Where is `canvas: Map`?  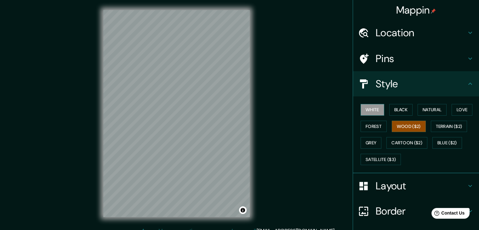
canvas: Map is located at coordinates (177, 113).